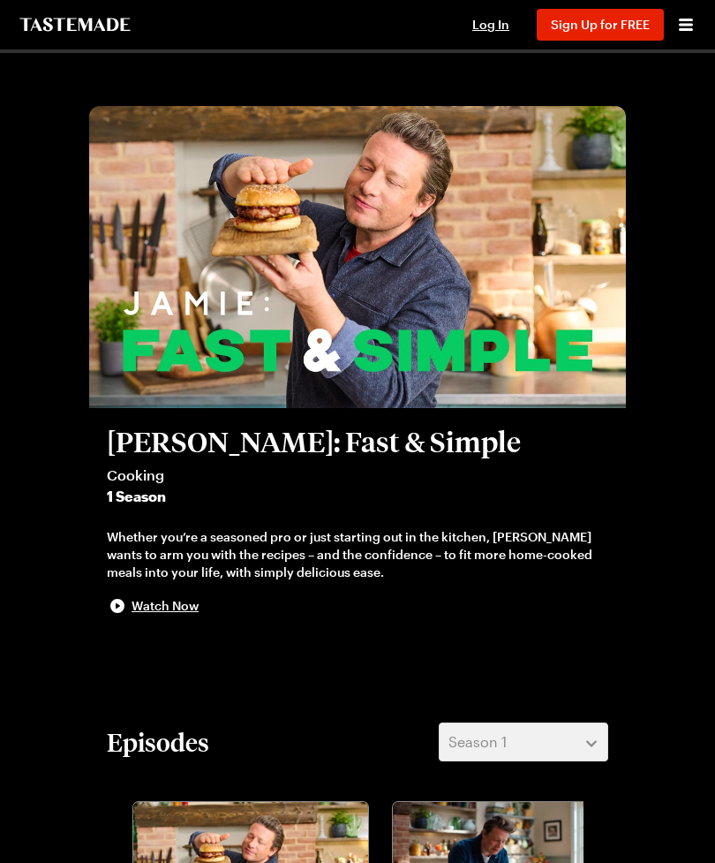 Image resolution: width=715 pixels, height=863 pixels. Describe the element at coordinates (600, 24) in the screenshot. I see `span: Sign Up for FREE` at that location.